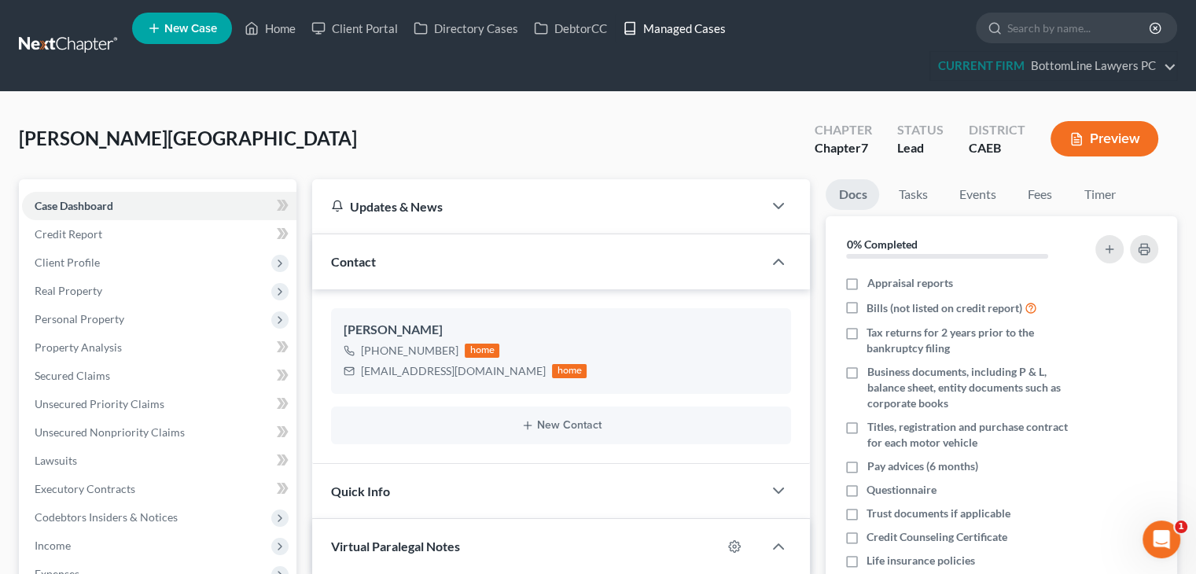  What do you see at coordinates (938, 513) in the screenshot?
I see `span: Trust documents if applicable` at bounding box center [938, 513].